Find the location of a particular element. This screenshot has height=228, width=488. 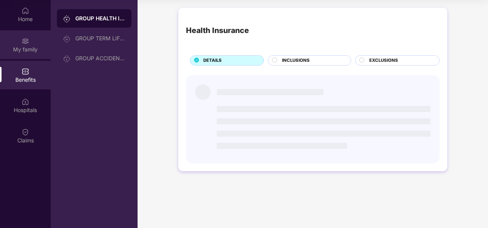

span: INCLUSIONS is located at coordinates (296, 61).